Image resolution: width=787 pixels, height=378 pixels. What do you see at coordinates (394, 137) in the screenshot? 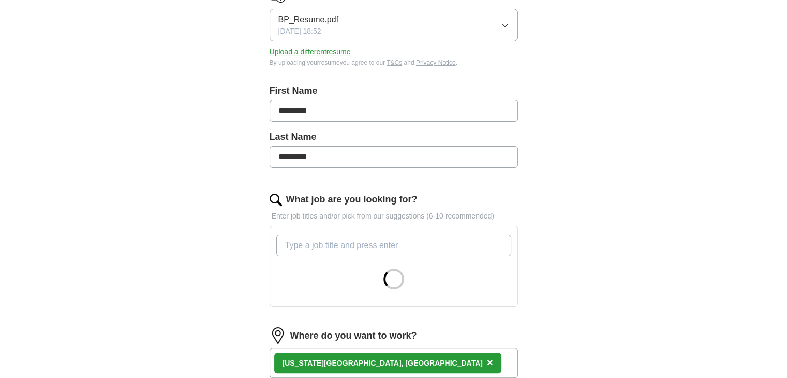
I see `label: Last Name` at bounding box center [394, 137].